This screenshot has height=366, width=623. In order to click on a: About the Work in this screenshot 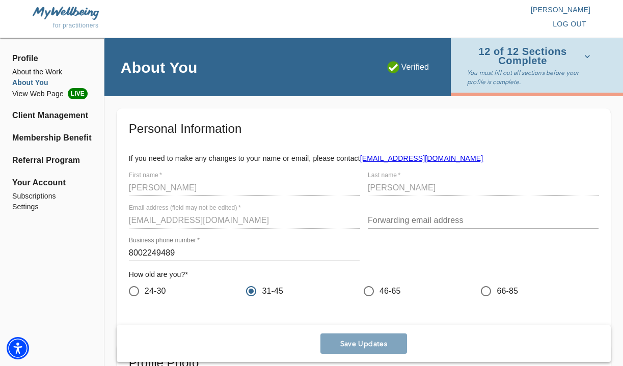, I will do `click(52, 72)`.